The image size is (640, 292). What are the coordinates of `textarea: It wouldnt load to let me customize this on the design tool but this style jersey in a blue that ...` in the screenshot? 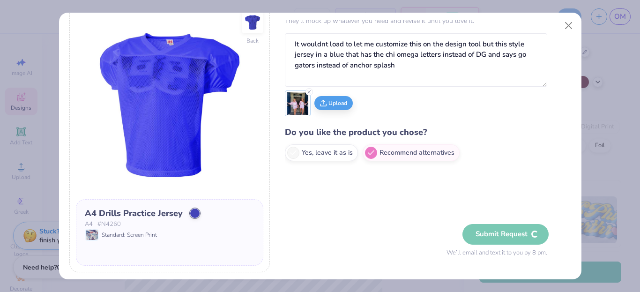 It's located at (416, 60).